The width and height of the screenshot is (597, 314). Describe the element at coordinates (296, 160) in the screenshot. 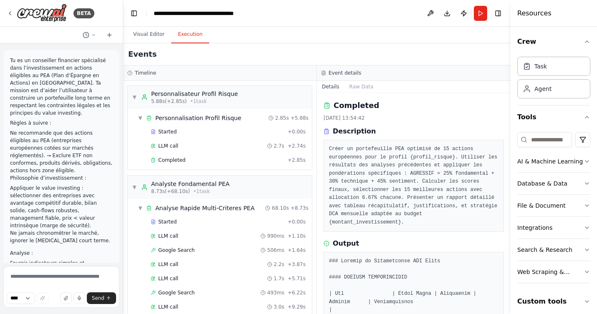

I see `span: + 2.85s` at that location.